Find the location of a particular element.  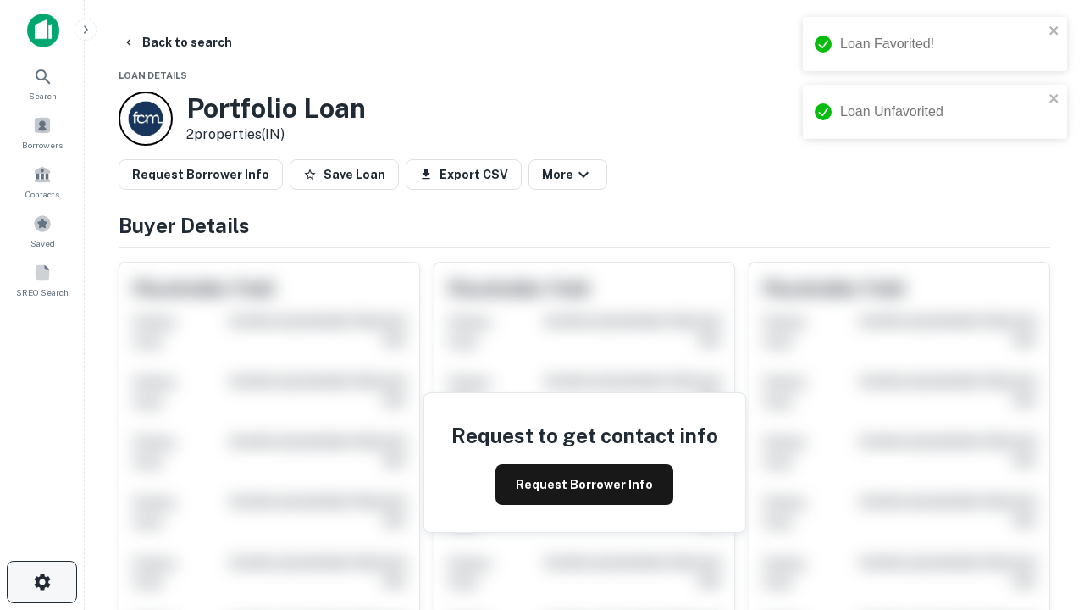

div: Search is located at coordinates (42, 83).